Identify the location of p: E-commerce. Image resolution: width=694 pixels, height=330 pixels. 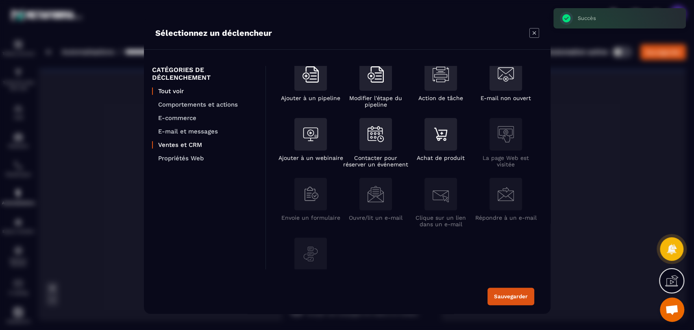
(208, 118).